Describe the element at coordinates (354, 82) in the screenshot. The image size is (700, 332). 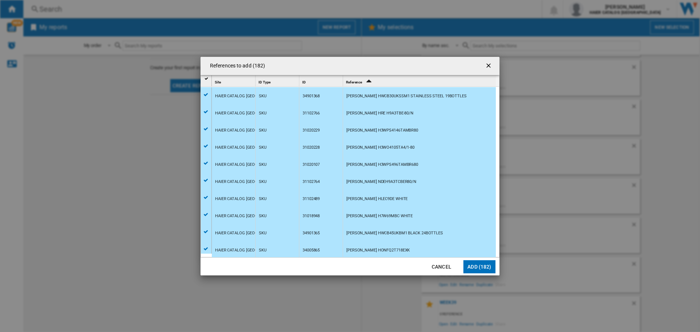
I see `span: Reference` at that location.